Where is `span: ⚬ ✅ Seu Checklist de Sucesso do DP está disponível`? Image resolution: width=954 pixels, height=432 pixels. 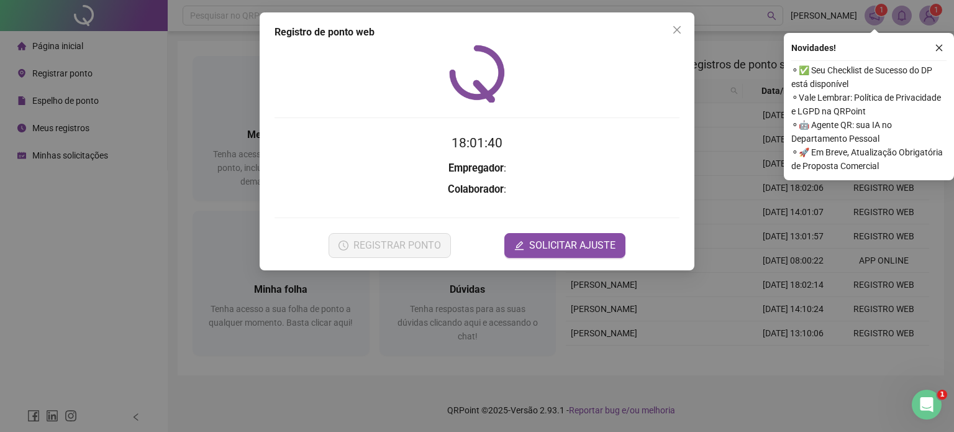
span: ⚬ ✅ Seu Checklist de Sucesso do DP está disponível is located at coordinates (869, 77).